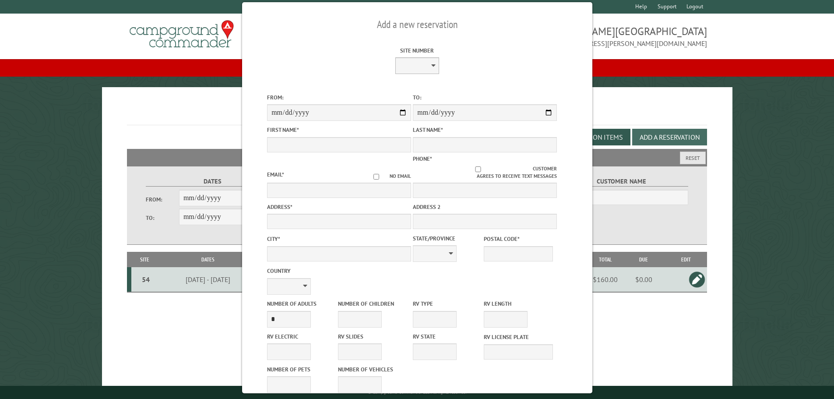  Describe the element at coordinates (485, 130) in the screenshot. I see `label: Last Name` at that location.